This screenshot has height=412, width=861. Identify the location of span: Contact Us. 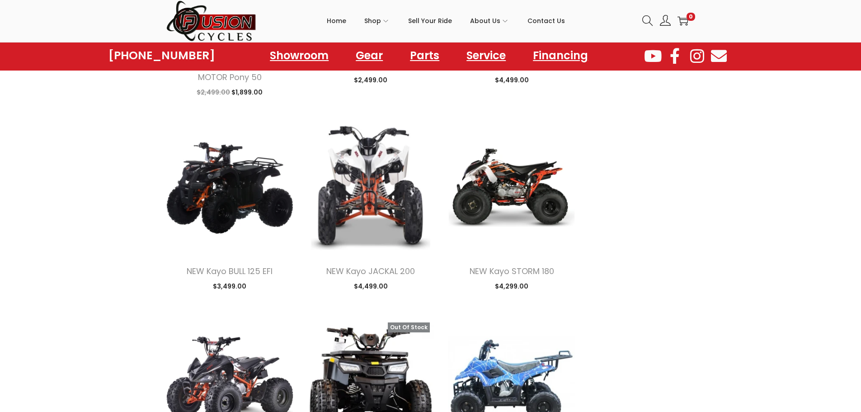
(546, 21).